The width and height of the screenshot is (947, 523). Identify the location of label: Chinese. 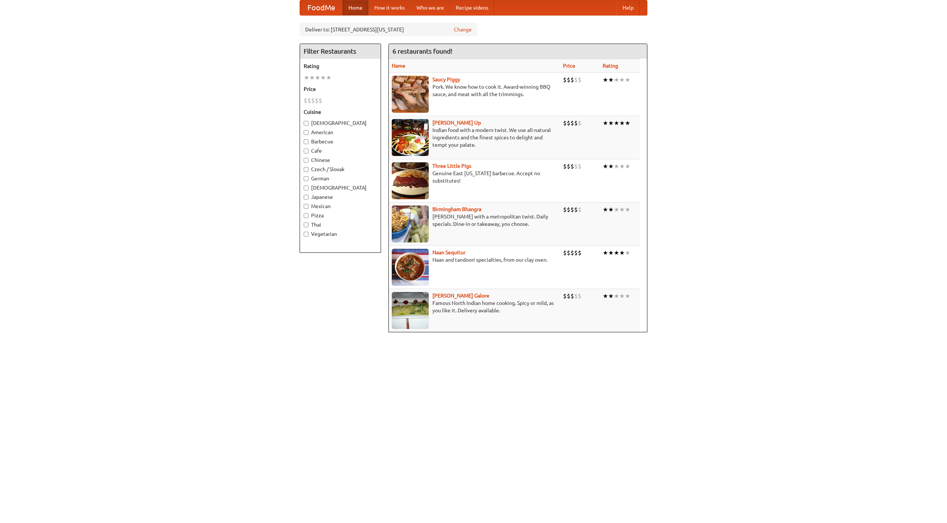
(340, 160).